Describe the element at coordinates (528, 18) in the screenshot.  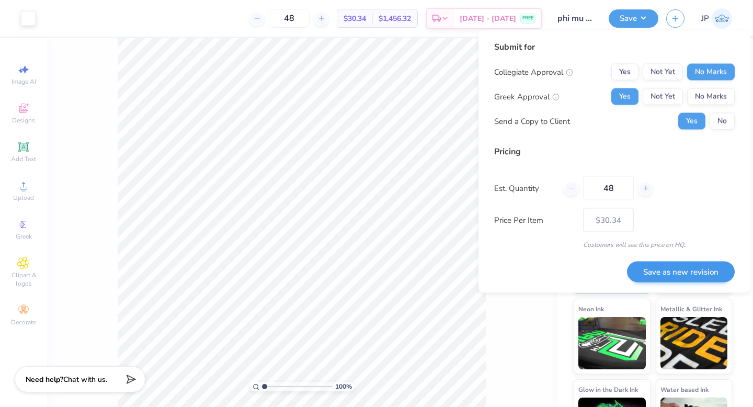
I see `span: FREE` at that location.